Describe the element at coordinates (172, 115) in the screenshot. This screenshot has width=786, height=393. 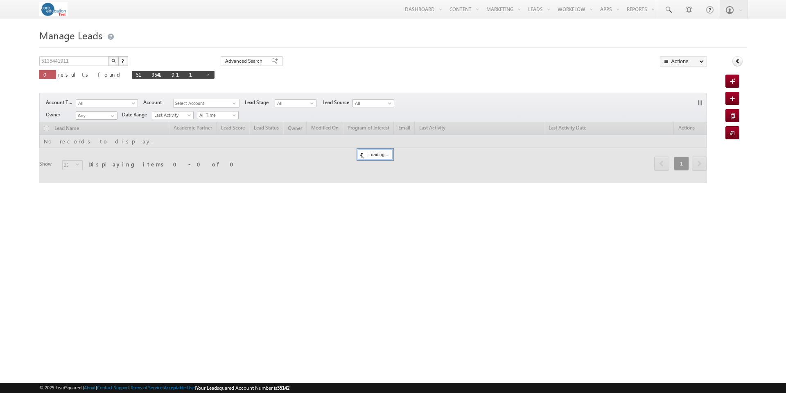
I see `span: Last Activity` at that location.